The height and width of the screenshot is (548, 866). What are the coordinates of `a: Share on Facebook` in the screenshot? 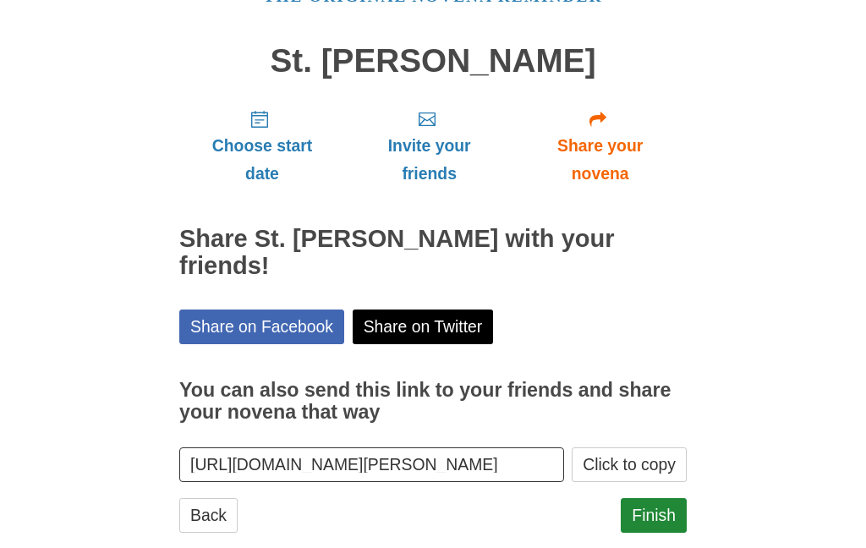 It's located at (261, 326).